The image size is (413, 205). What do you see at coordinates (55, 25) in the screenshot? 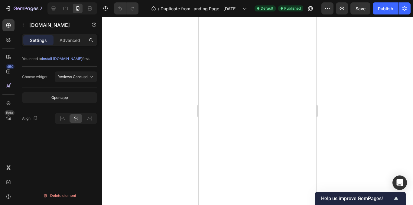
I see `p: Judge.me` at bounding box center [55, 25].